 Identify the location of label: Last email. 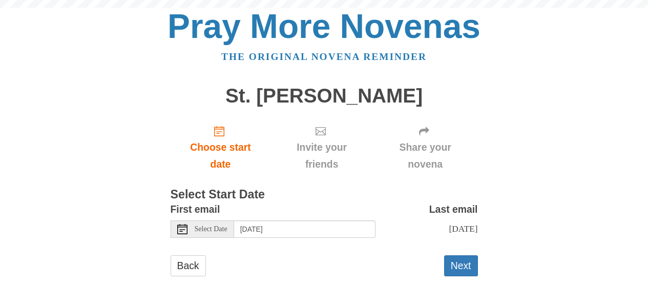
(453, 209).